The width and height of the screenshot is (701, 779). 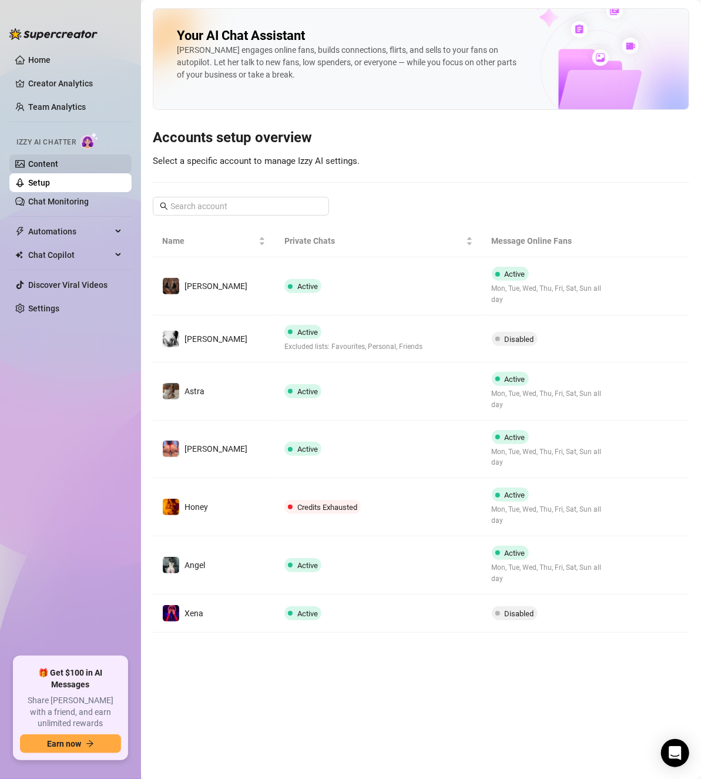 What do you see at coordinates (171, 286) in the screenshot?
I see `img: Nina` at bounding box center [171, 286].